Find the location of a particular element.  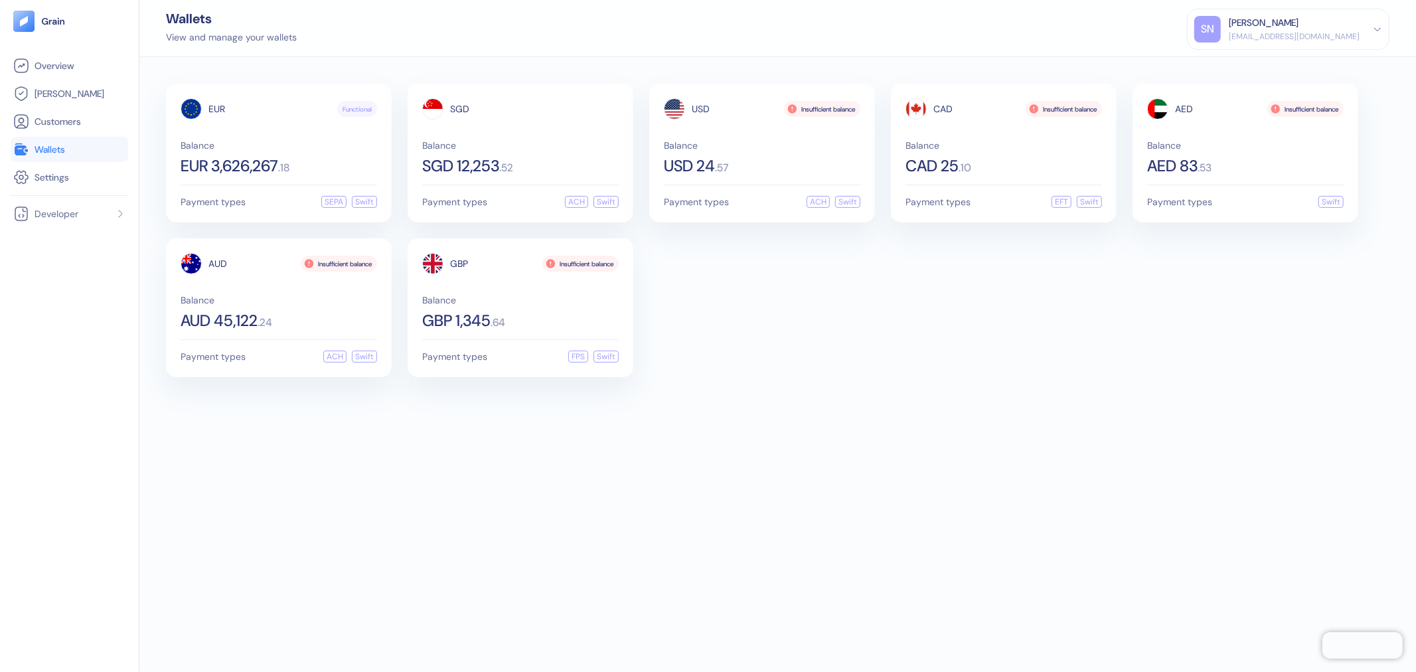

span: SGD is located at coordinates (459, 109).